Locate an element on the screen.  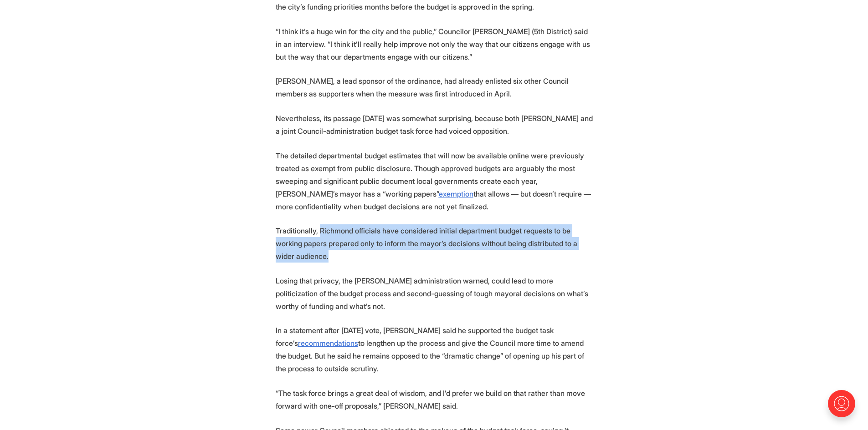
u: exemption is located at coordinates (456, 194).